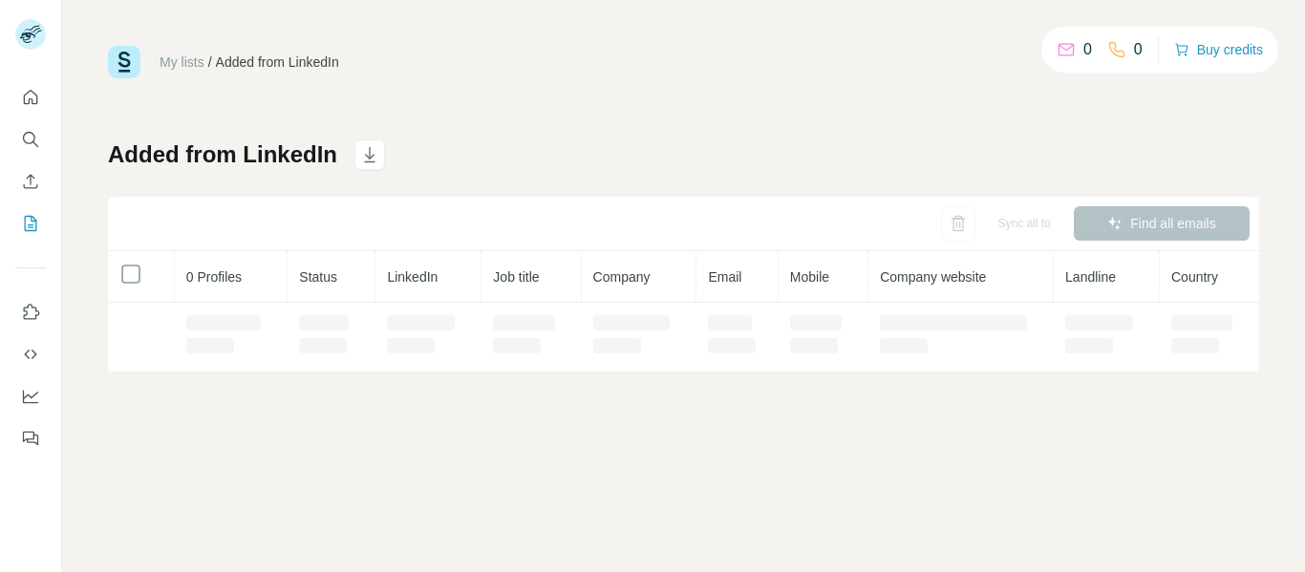 This screenshot has height=572, width=1305. Describe the element at coordinates (181, 62) in the screenshot. I see `a: My lists` at that location.